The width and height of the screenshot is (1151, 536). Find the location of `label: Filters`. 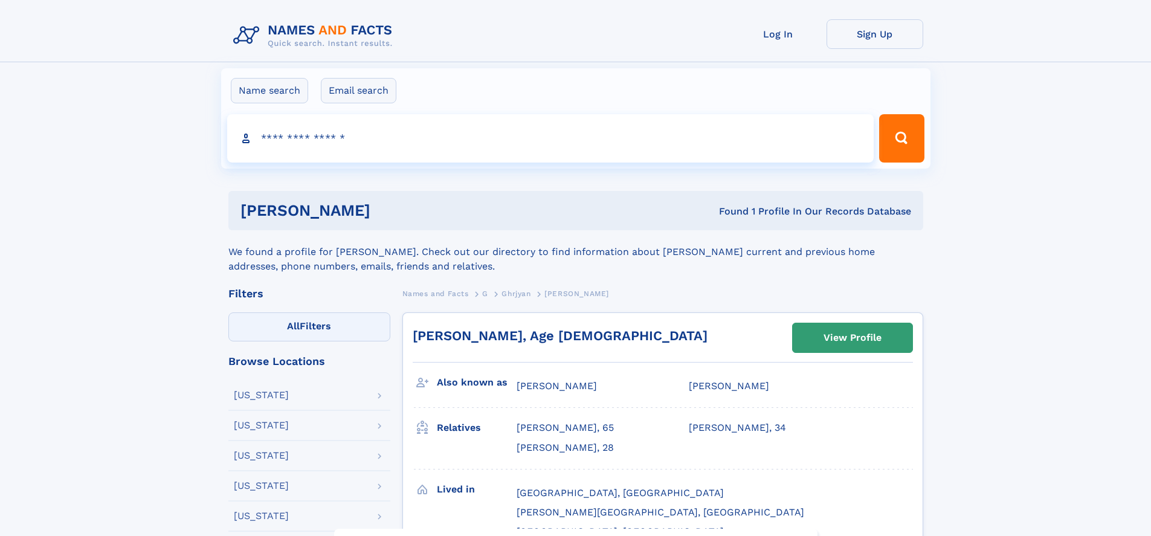

label: Filters is located at coordinates (309, 327).